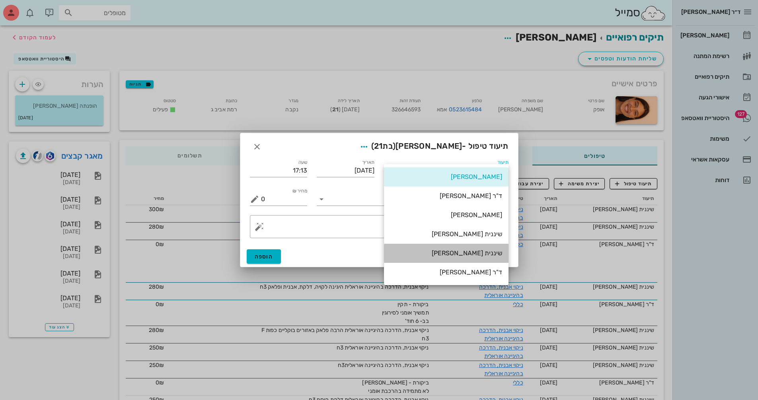  What do you see at coordinates (303, 162) in the screenshot?
I see `label: שעה` at bounding box center [303, 162].